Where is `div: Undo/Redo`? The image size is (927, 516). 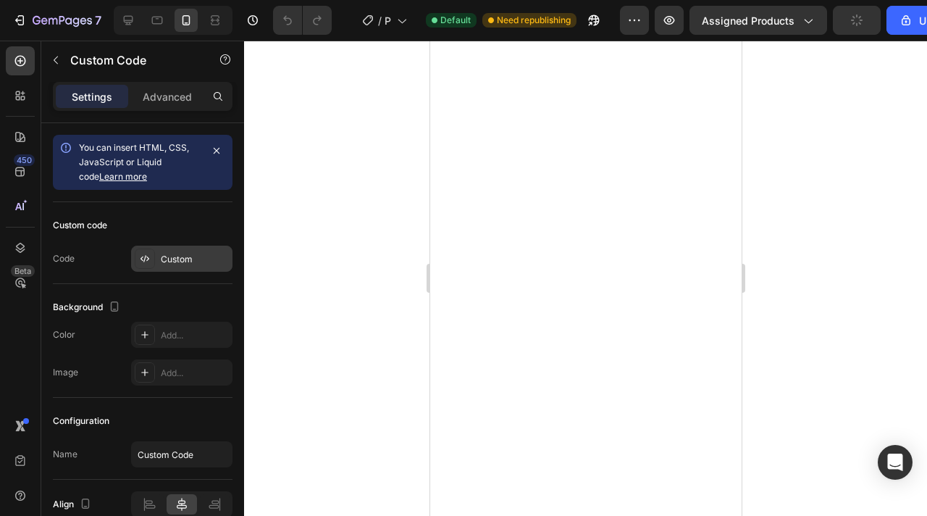 div: Undo/Redo is located at coordinates (302, 20).